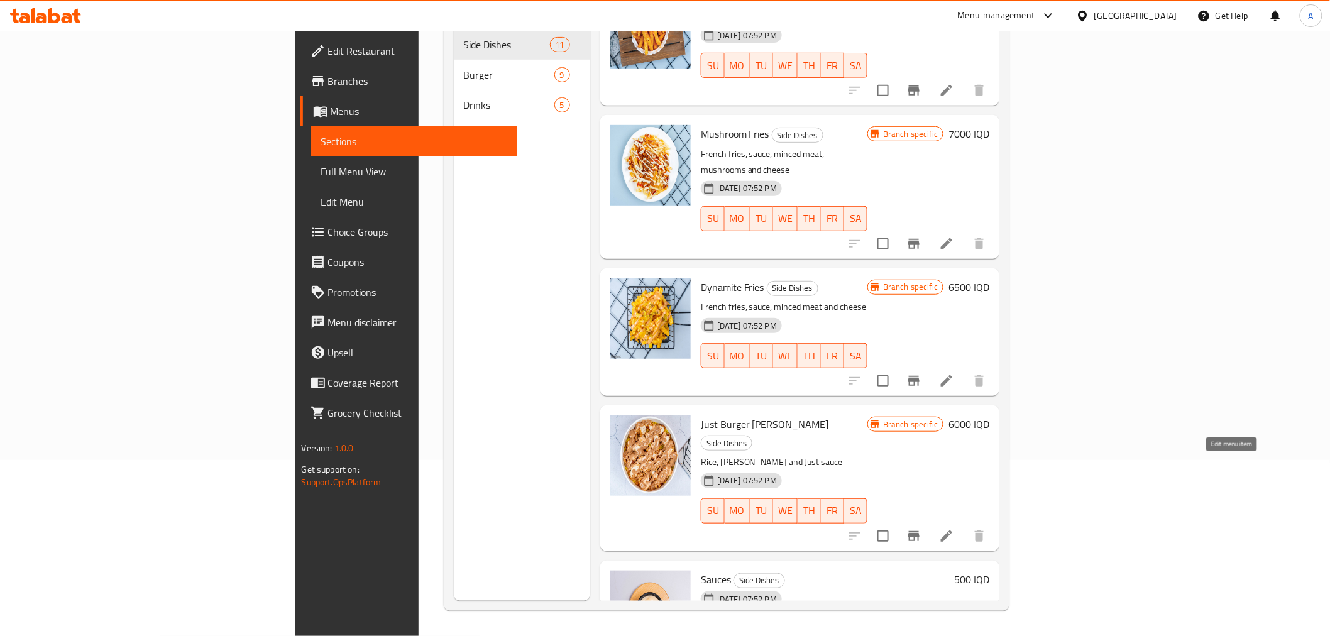  What do you see at coordinates (522, 105) in the screenshot?
I see `div: Drinks5` at bounding box center [522, 105].